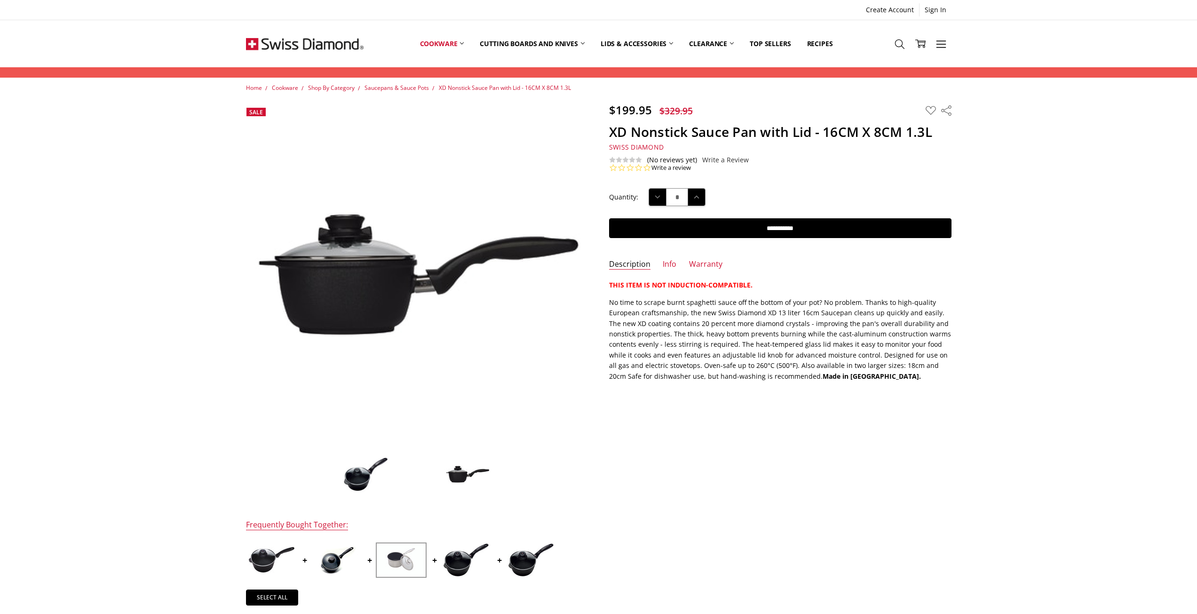  Describe the element at coordinates (505, 87) in the screenshot. I see `a: XD Nonstick Sauce Pan with Lid - 16CM X 8CM 1.3L` at that location.